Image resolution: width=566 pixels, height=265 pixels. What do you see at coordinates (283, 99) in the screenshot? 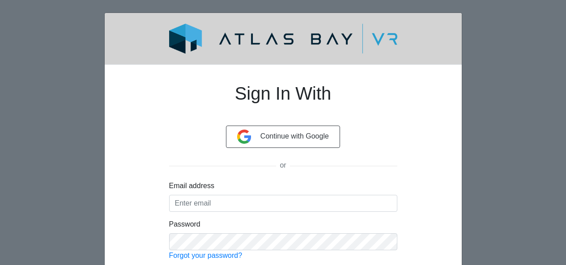
I see `h1: Sign In With` at bounding box center [283, 99].